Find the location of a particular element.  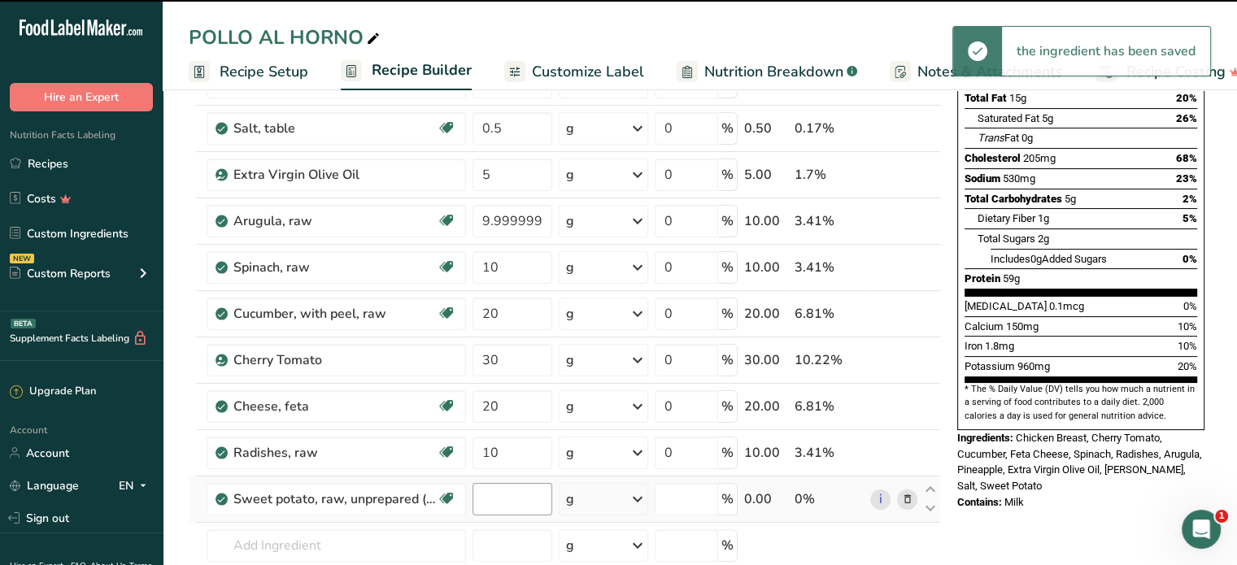

span: Iron is located at coordinates (973, 346).